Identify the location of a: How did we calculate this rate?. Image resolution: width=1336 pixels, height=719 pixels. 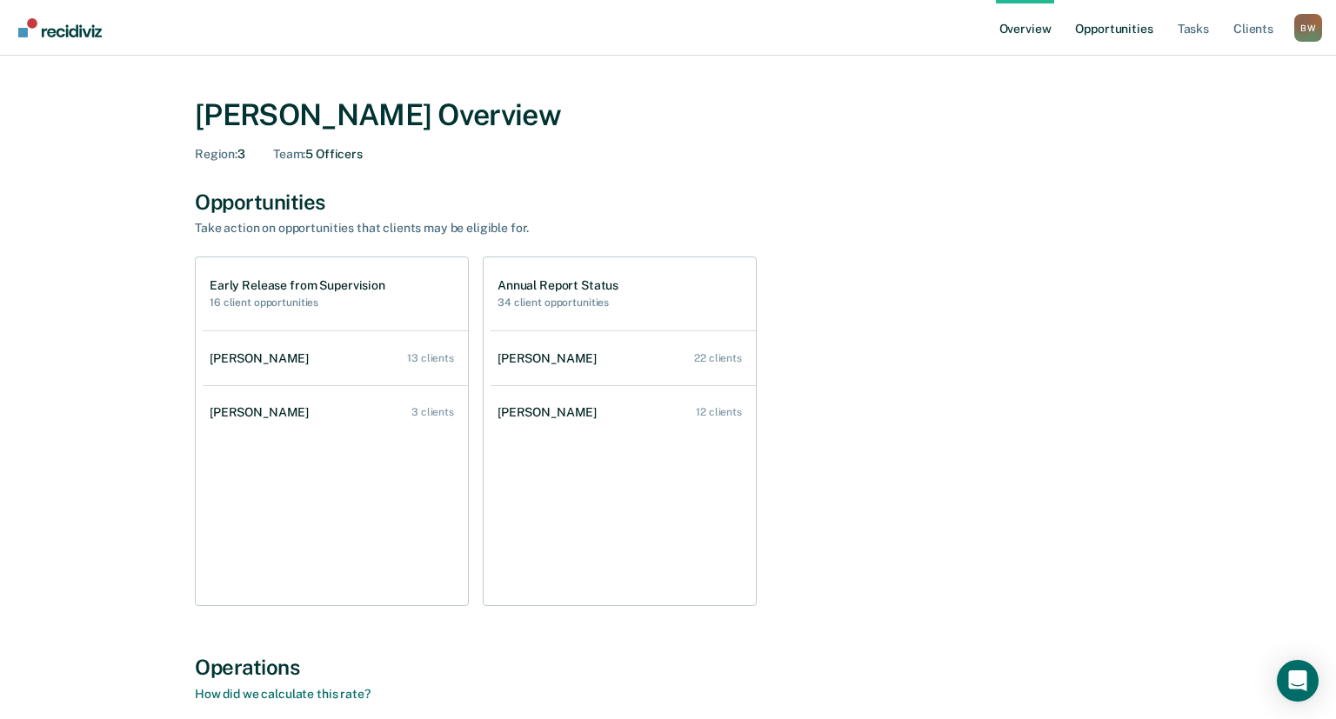
(283, 694).